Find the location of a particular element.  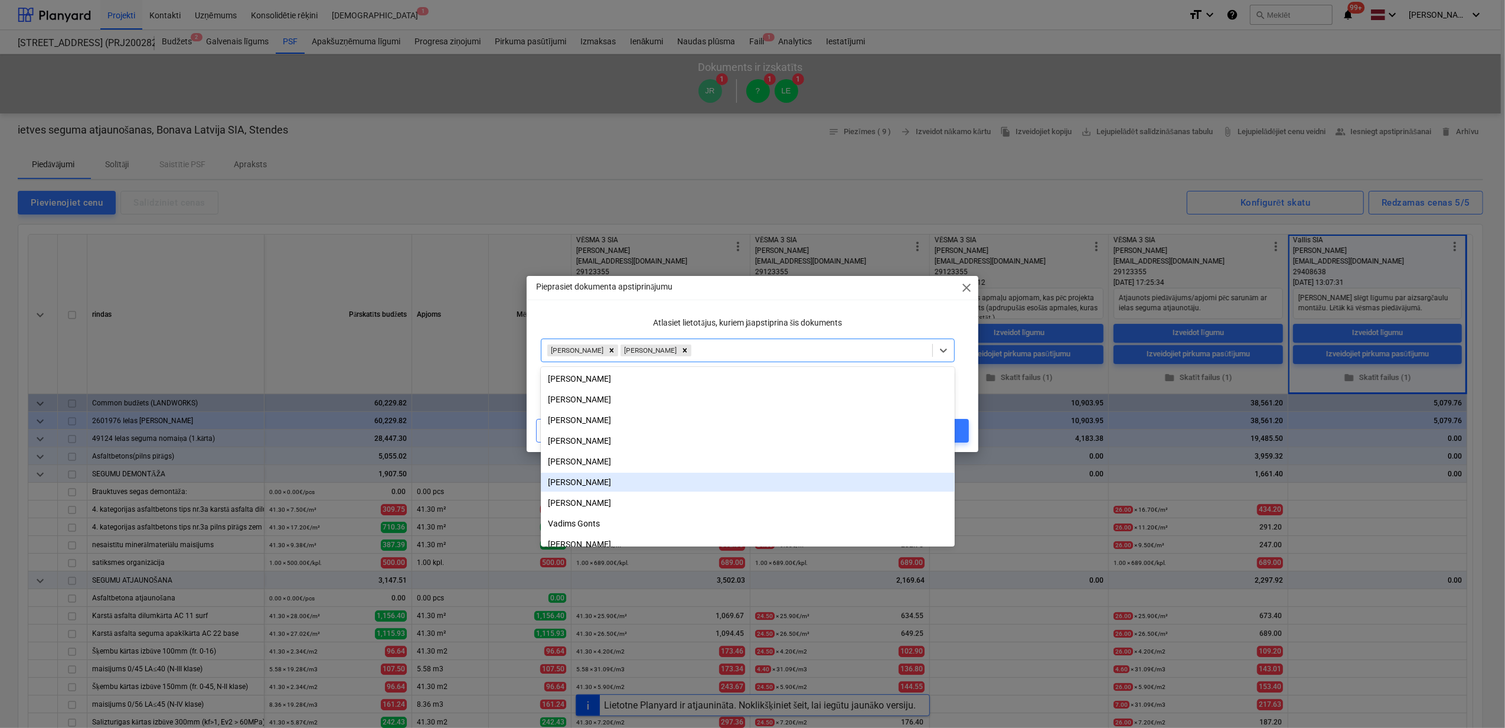

div: Kristaps Žvīgulis is located at coordinates (748, 461).